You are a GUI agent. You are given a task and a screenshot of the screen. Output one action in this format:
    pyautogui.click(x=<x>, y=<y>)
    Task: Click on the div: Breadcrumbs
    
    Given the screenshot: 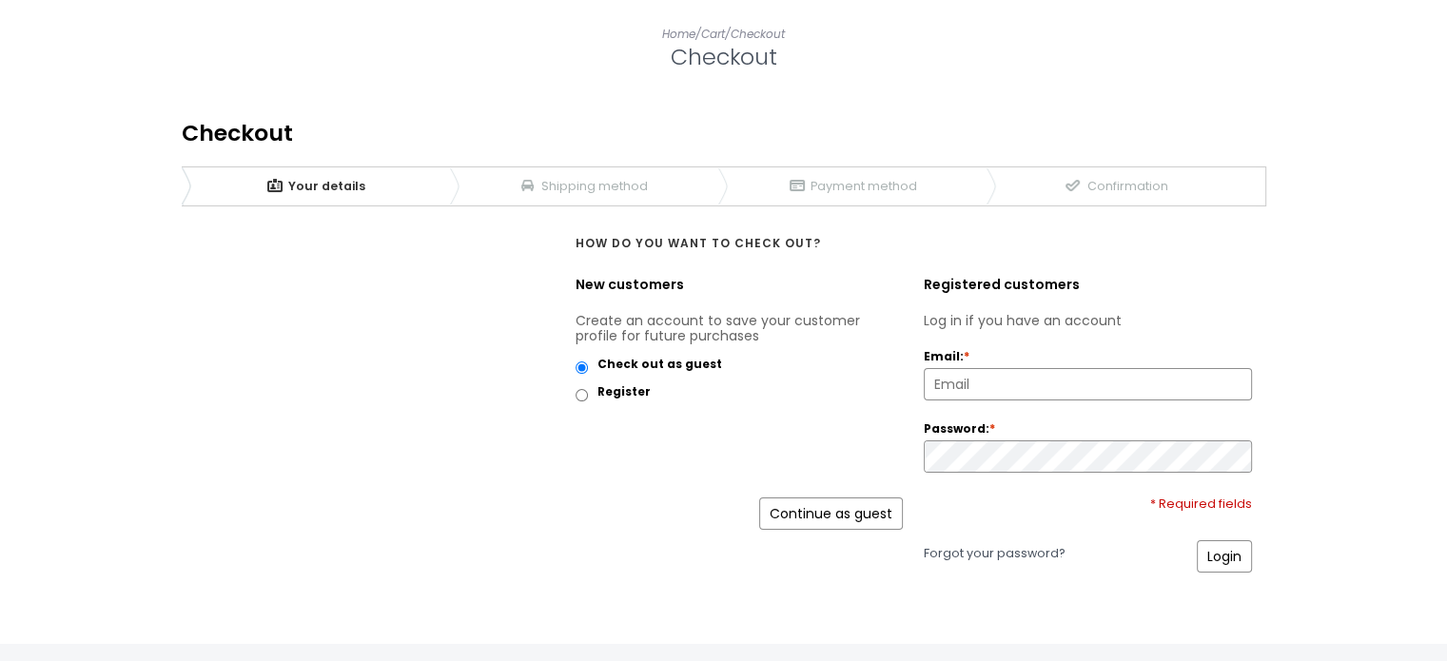 What is the action you would take?
    pyautogui.click(x=724, y=186)
    